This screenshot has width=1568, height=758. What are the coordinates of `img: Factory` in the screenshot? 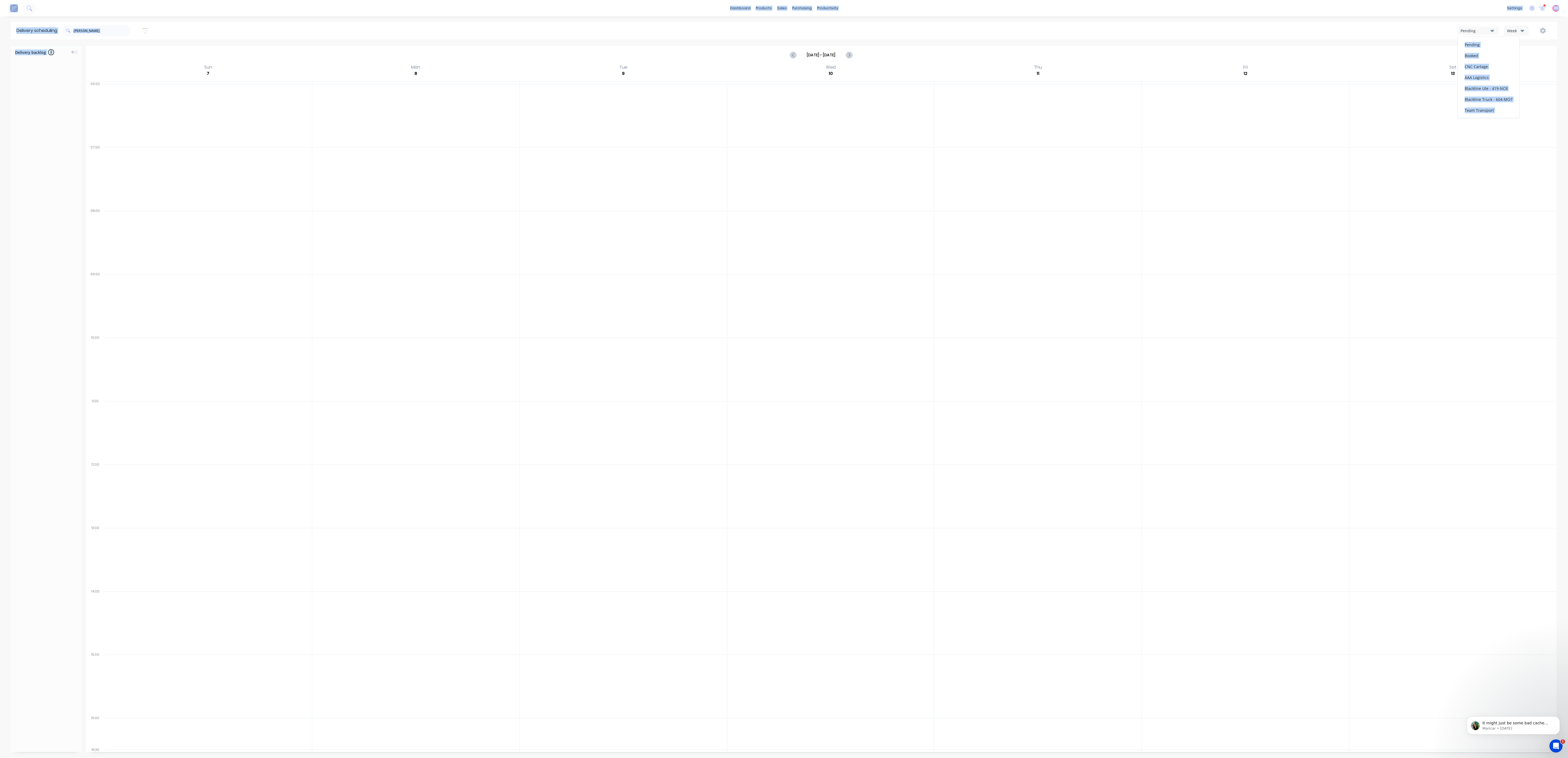 It's located at (14, 8).